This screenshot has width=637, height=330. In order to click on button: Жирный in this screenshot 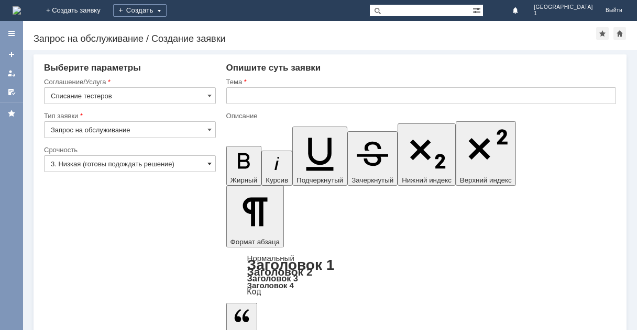, I will do `click(244, 166)`.